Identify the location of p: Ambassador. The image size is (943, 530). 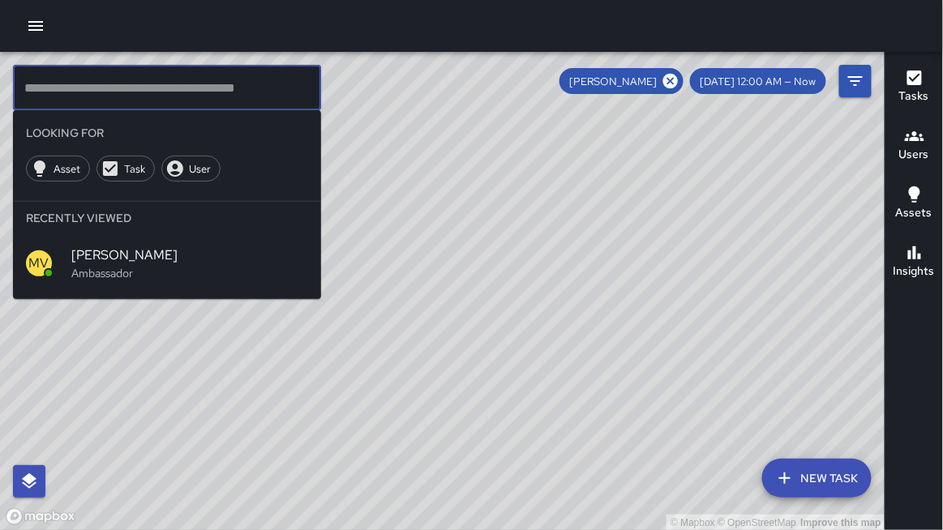
(190, 273).